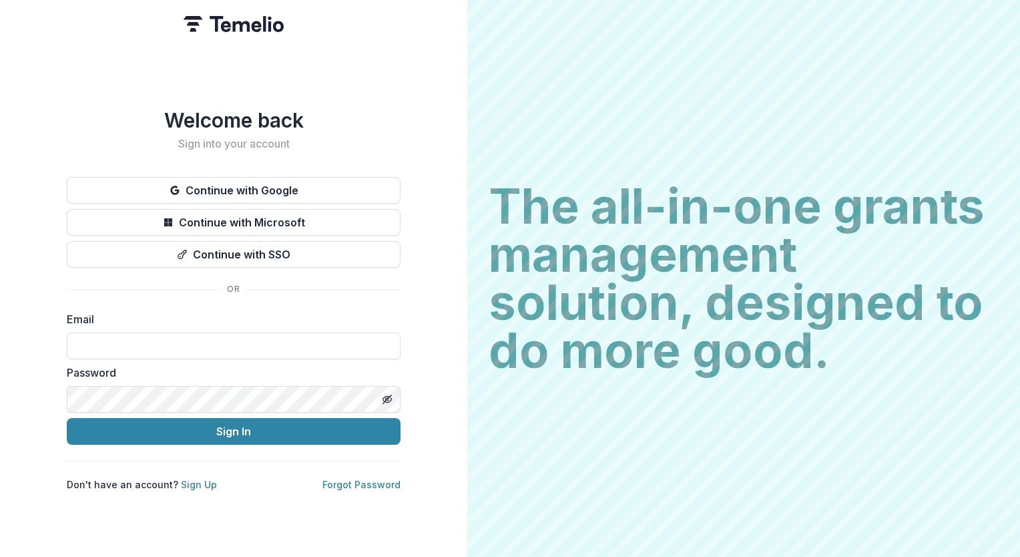  I want to click on p: Don't have an account?, so click(142, 484).